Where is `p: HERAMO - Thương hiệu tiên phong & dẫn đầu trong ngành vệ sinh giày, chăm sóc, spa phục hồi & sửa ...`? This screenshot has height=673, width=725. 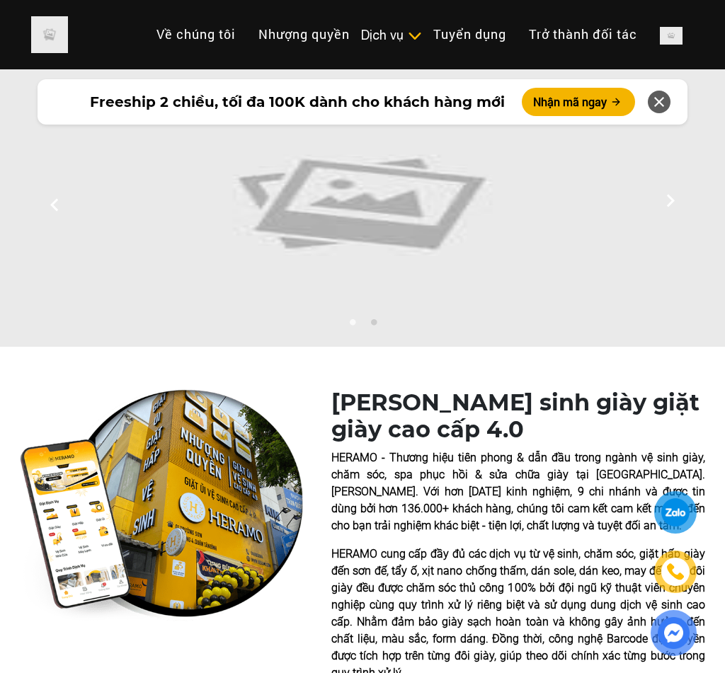 p: HERAMO - Thương hiệu tiên phong & dẫn đầu trong ngành vệ sinh giày, chăm sóc, spa phục hồi & sửa ... is located at coordinates (518, 492).